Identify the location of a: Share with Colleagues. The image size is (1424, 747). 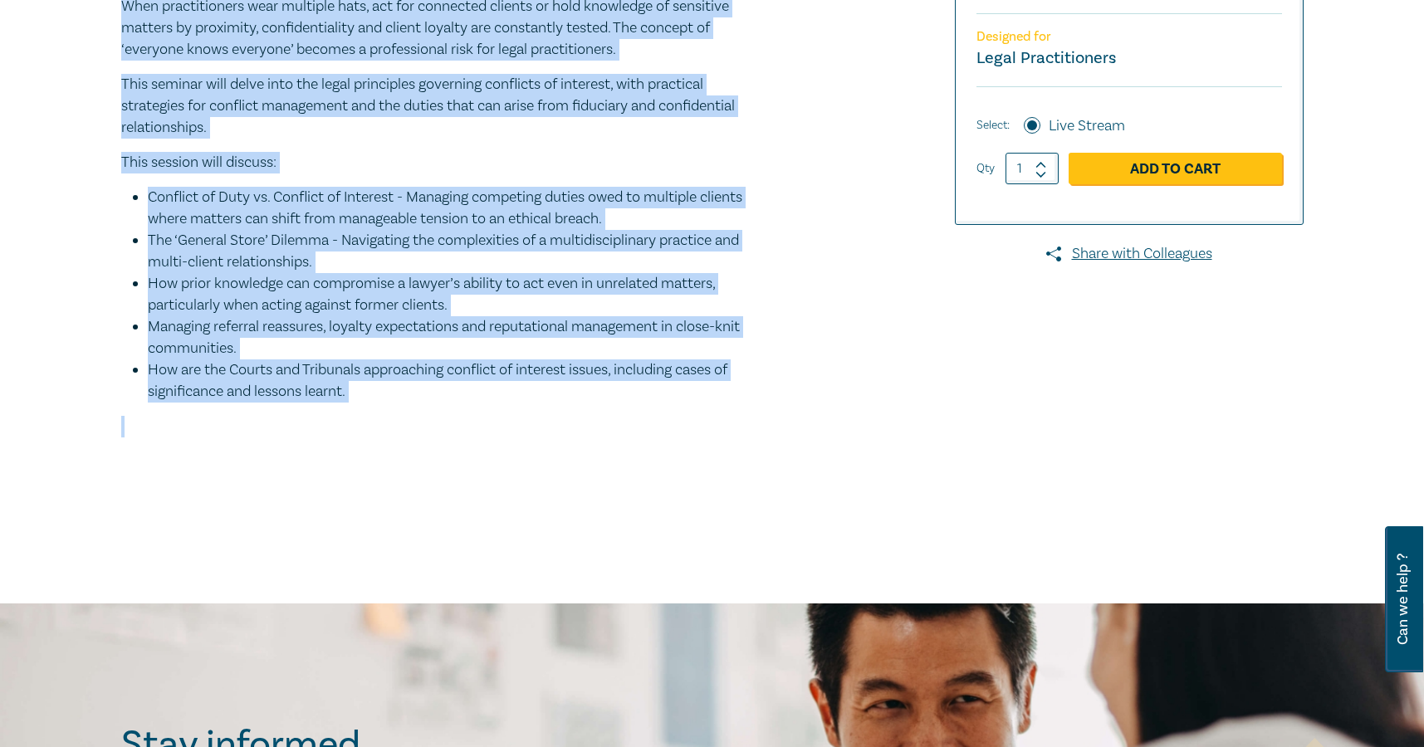
(1129, 254).